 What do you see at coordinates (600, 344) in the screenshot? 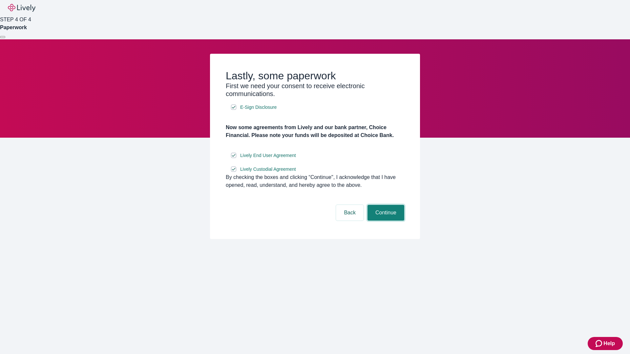
I see `svg: Zendesk support icon` at bounding box center [600, 344].